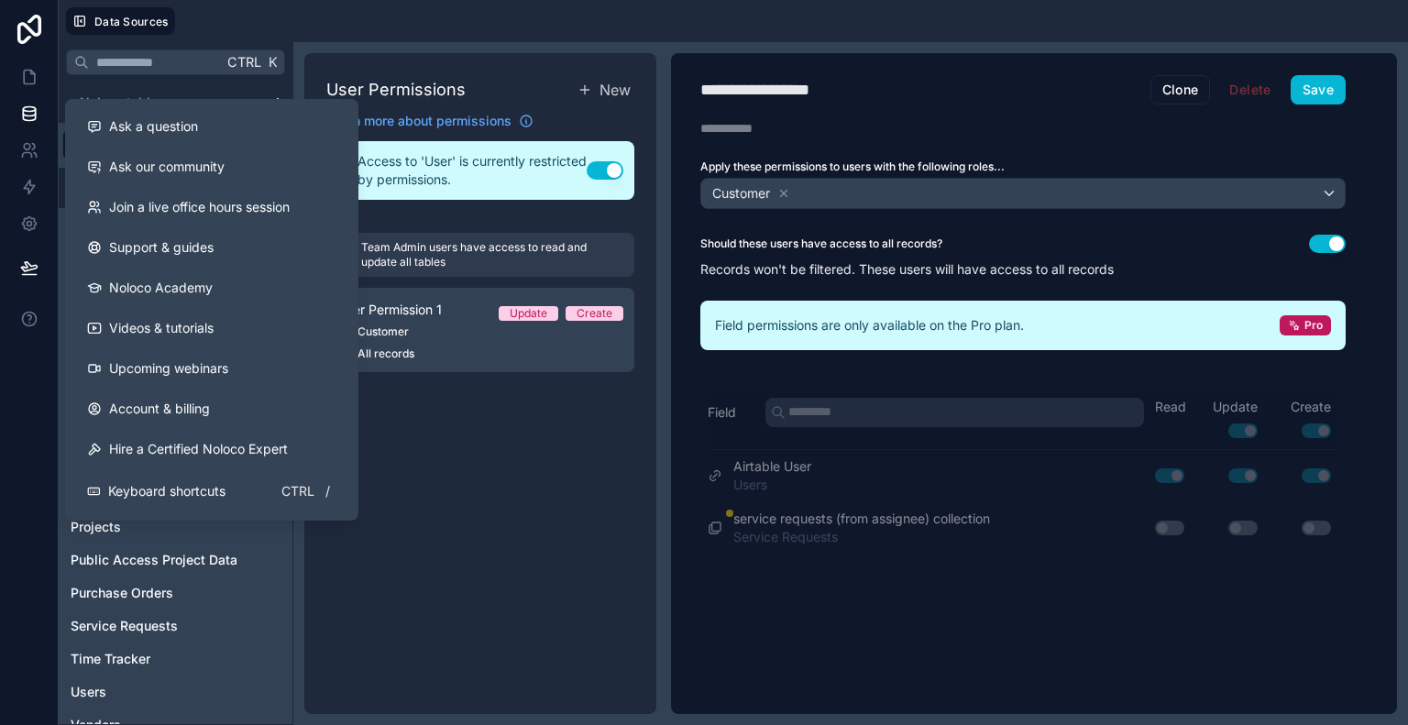 Image resolution: width=1408 pixels, height=725 pixels. I want to click on a: Account & billing, so click(212, 409).